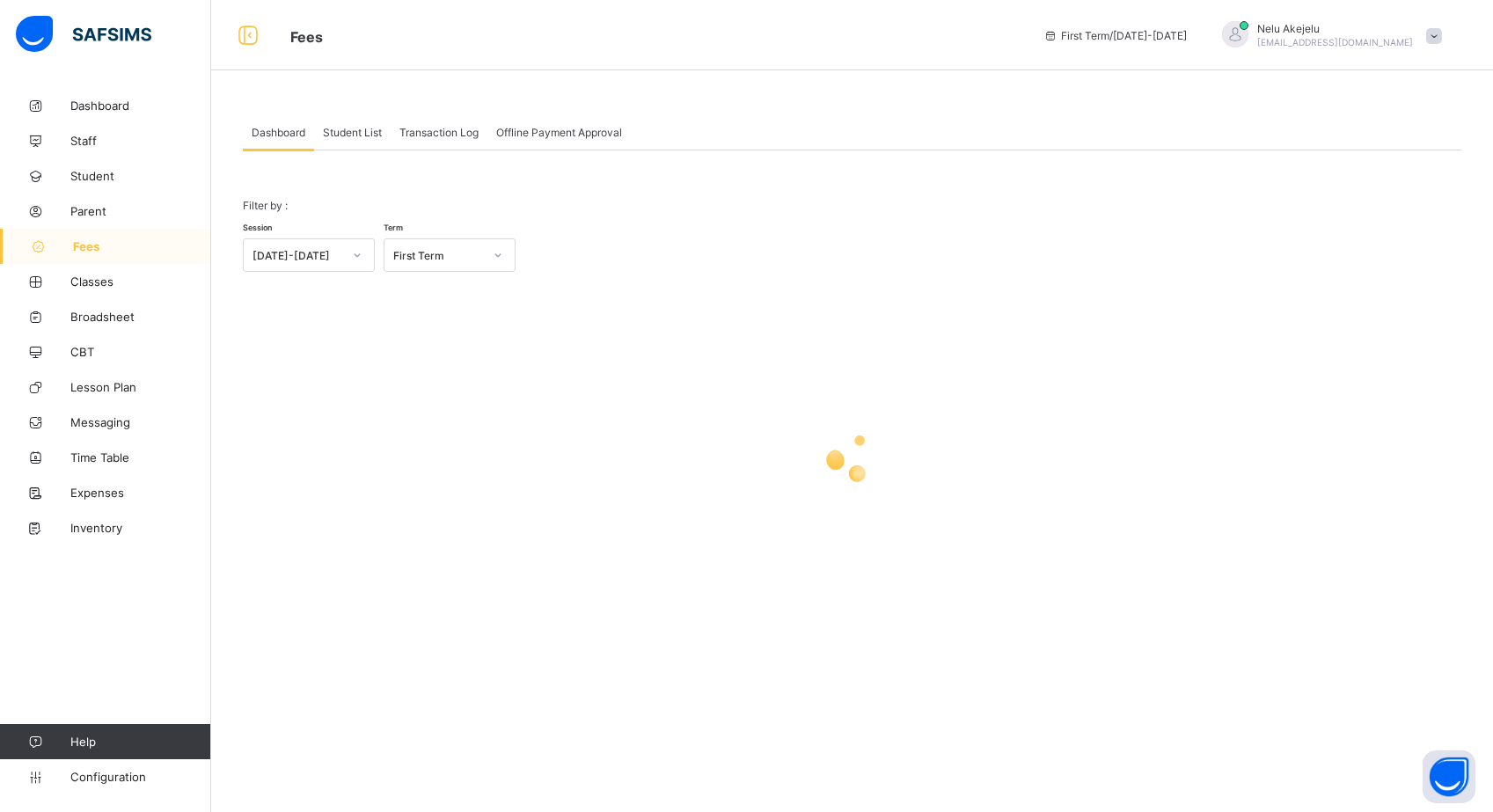 The image size is (1493, 812). I want to click on span: Classes, so click(141, 281).